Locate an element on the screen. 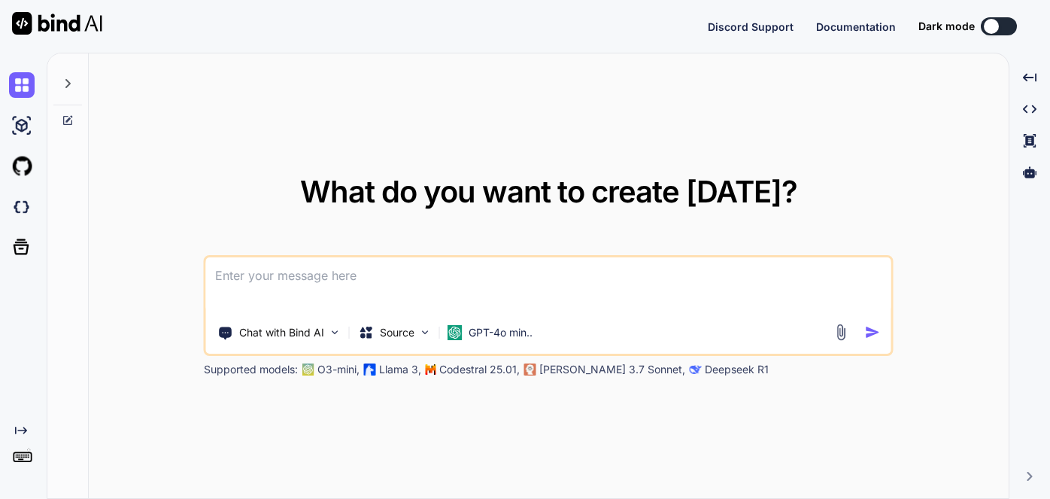 This screenshot has width=1050, height=499. img: Pick Tools is located at coordinates (335, 332).